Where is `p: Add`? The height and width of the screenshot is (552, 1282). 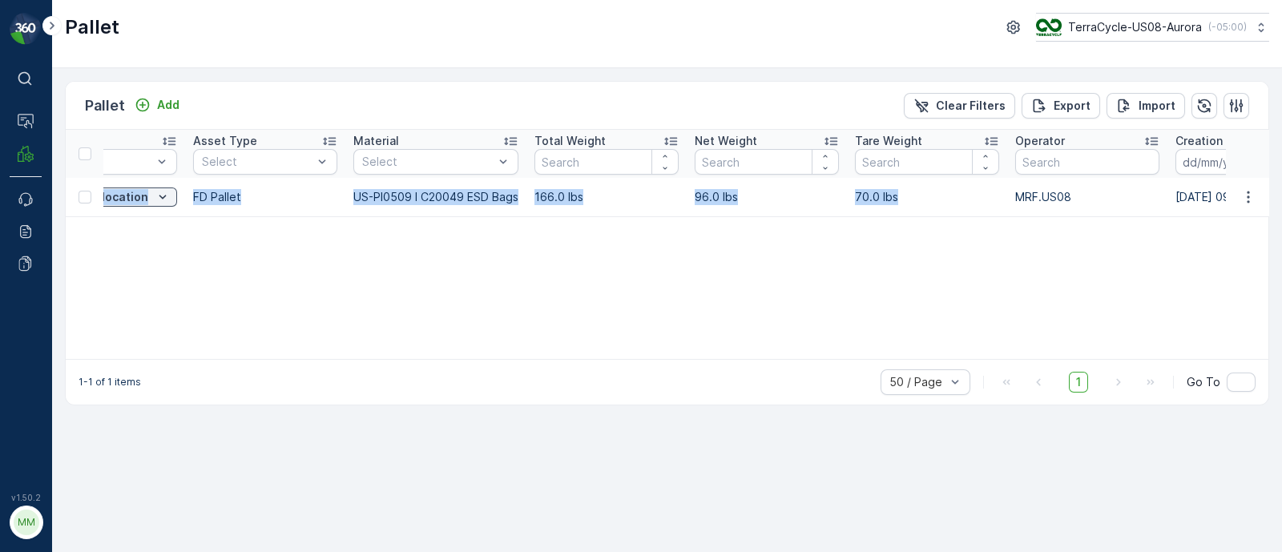
p: Add is located at coordinates (168, 105).